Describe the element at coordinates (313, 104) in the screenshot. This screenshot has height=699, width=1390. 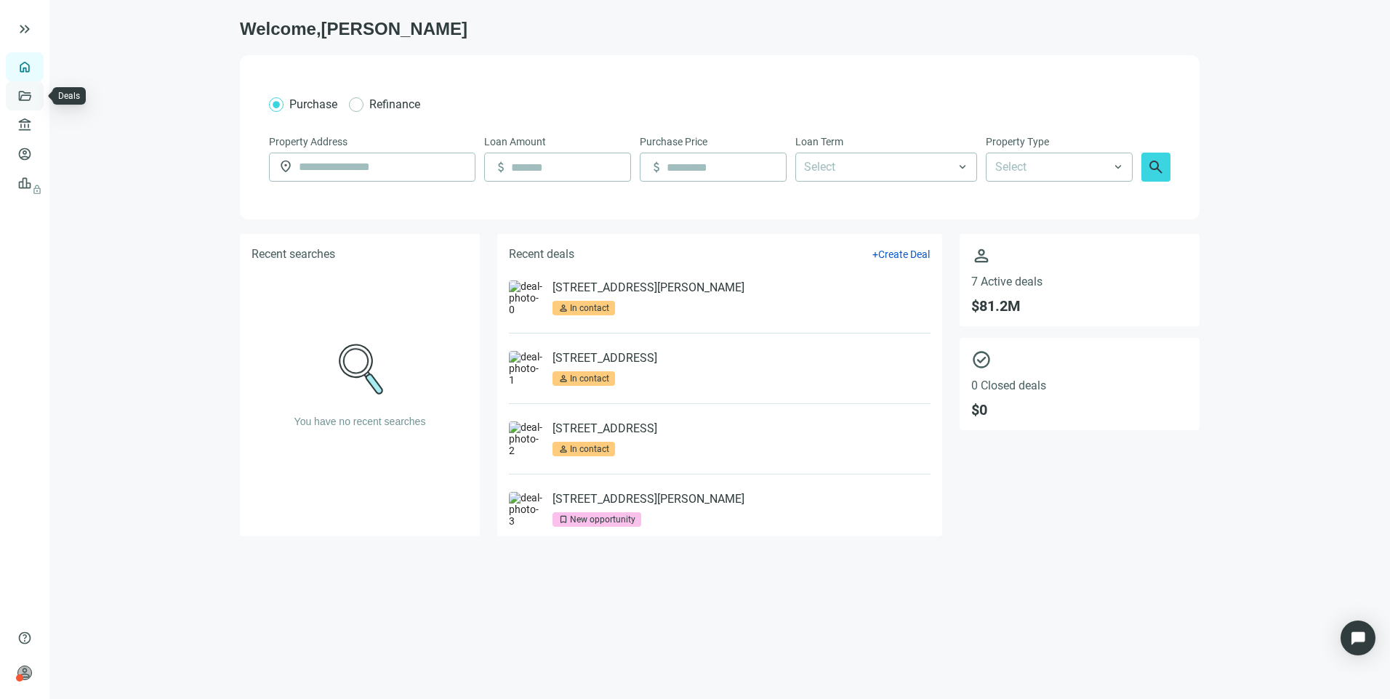
I see `span: Purchase` at that location.